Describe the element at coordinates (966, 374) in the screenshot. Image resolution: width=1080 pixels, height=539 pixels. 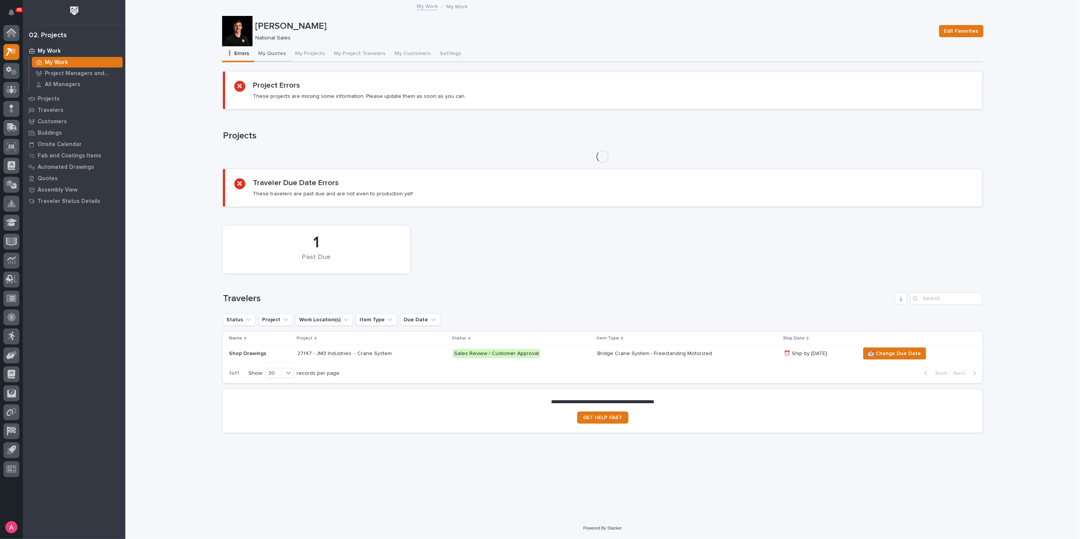
I see `button: Next` at that location.